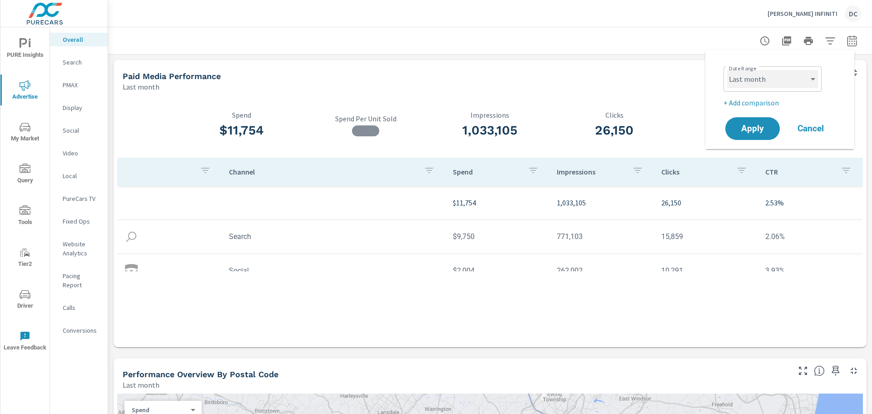 This screenshot has height=414, width=872. I want to click on td: Search, so click(334, 236).